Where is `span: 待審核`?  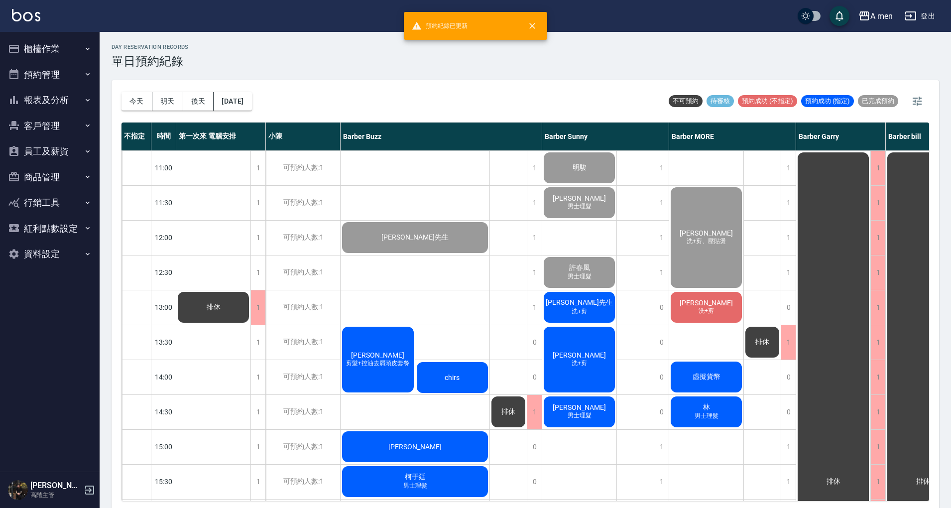
span: 待審核 is located at coordinates (720, 101).